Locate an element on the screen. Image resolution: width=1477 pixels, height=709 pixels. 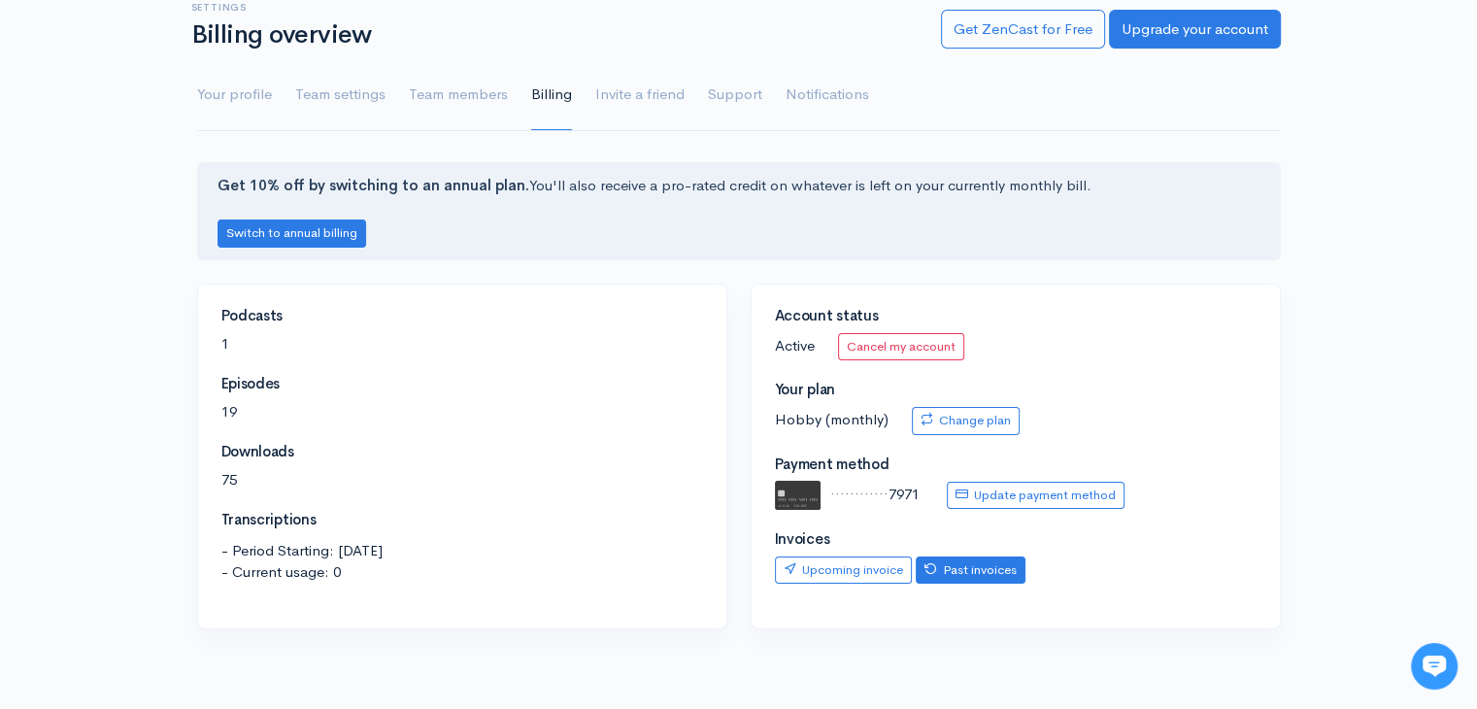
span: ············7971 is located at coordinates (875, 493).